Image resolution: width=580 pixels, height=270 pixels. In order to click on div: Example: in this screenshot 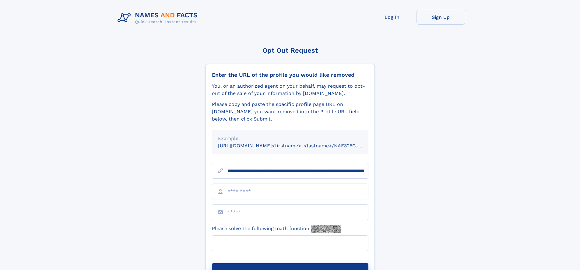, I will do `click(290, 139)`.